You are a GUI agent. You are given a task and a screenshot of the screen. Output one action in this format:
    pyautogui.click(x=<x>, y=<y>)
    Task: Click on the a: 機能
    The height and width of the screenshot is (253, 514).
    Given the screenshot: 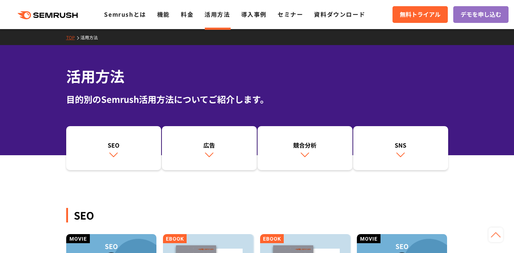 What is the action you would take?
    pyautogui.click(x=163, y=14)
    